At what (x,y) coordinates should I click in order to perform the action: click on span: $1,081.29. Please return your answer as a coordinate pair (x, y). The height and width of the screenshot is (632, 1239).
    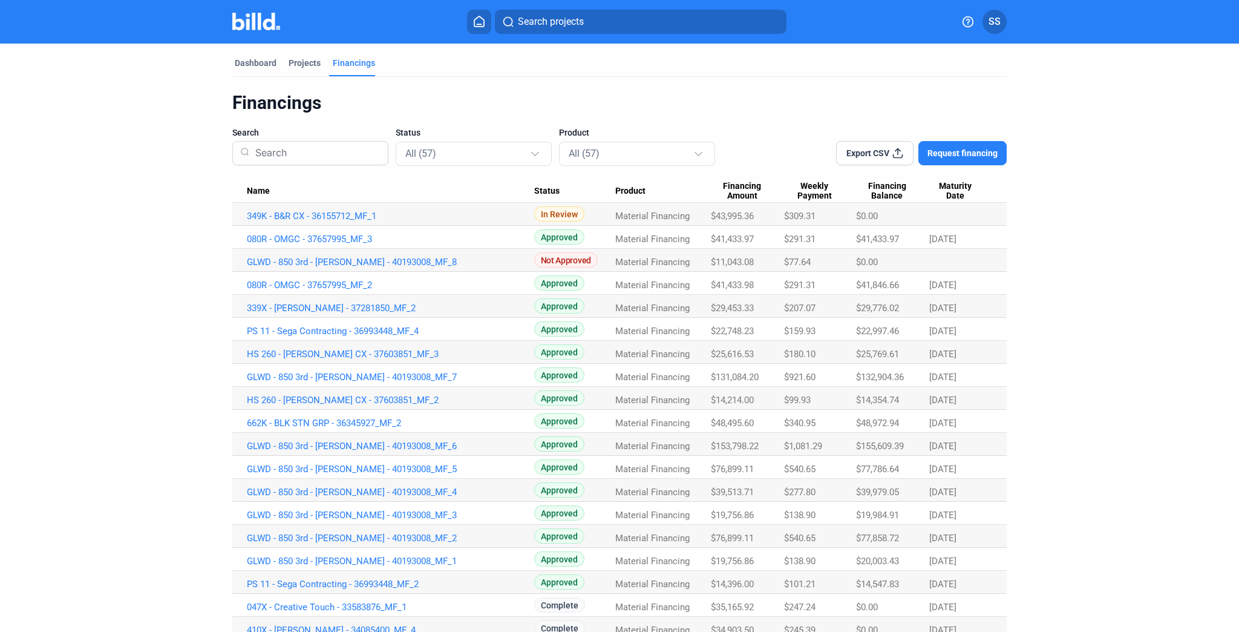
    Looking at the image, I should click on (803, 446).